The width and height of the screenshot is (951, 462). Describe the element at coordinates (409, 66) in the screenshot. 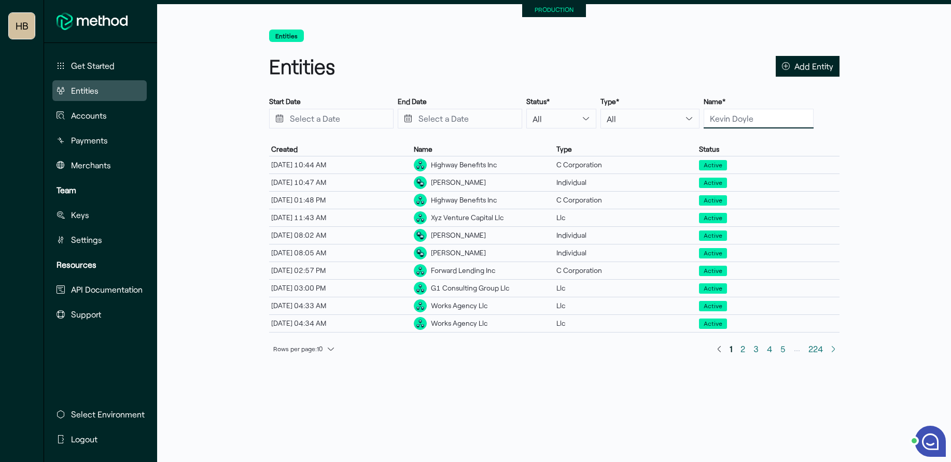

I see `h1: Entities` at that location.